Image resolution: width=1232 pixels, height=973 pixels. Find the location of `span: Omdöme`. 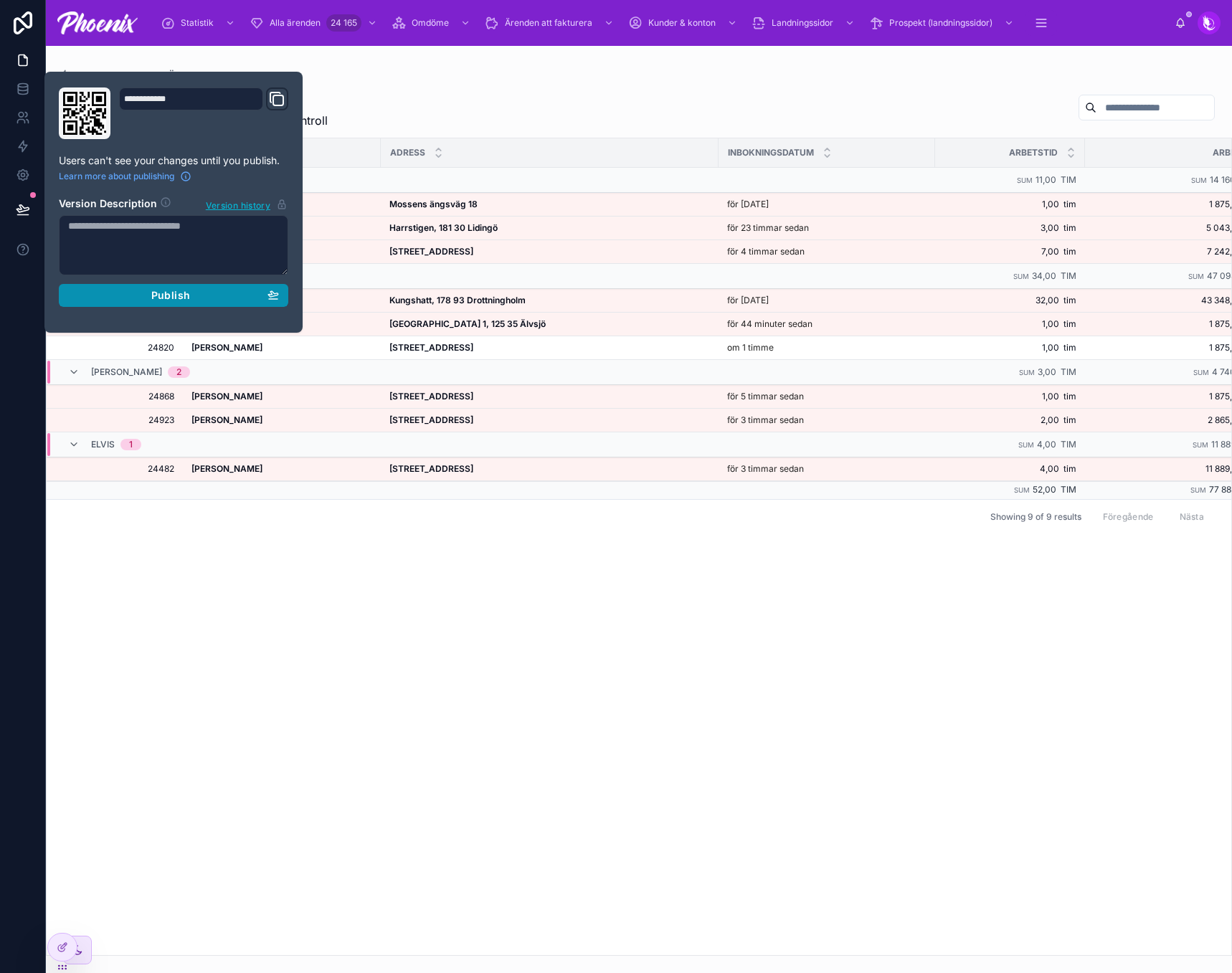

span: Omdöme is located at coordinates (430, 23).